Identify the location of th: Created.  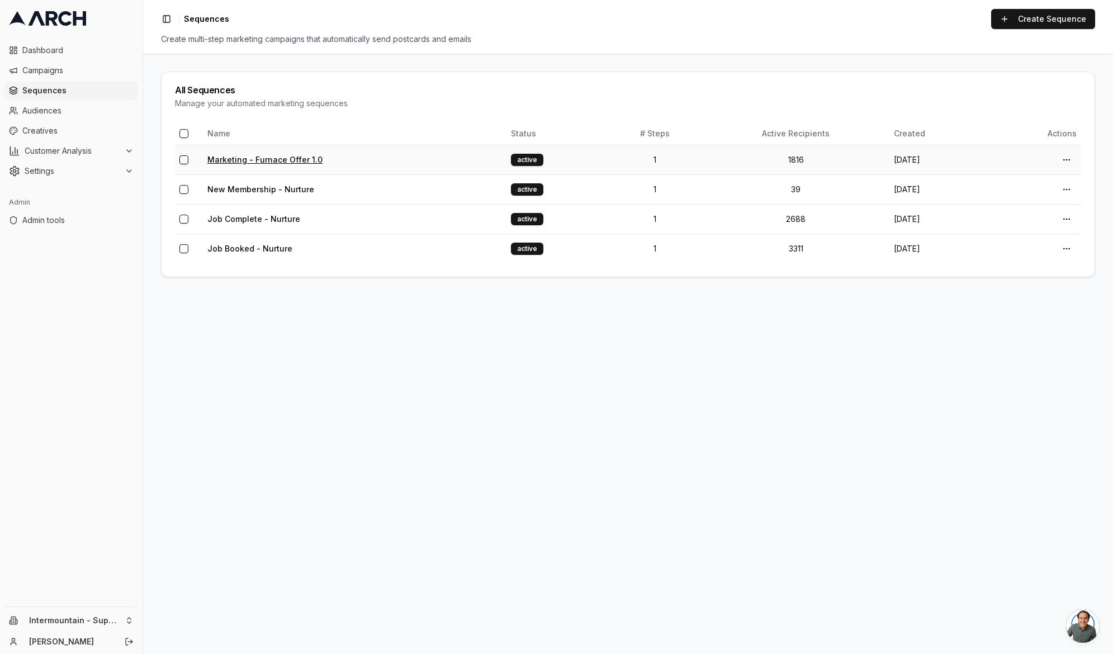
(939, 134).